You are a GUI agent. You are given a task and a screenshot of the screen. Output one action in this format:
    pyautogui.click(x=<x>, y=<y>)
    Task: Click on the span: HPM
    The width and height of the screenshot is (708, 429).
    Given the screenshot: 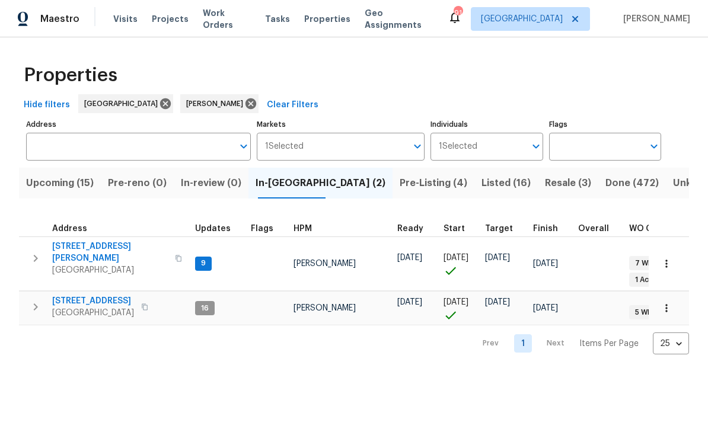 What is the action you would take?
    pyautogui.click(x=303, y=229)
    